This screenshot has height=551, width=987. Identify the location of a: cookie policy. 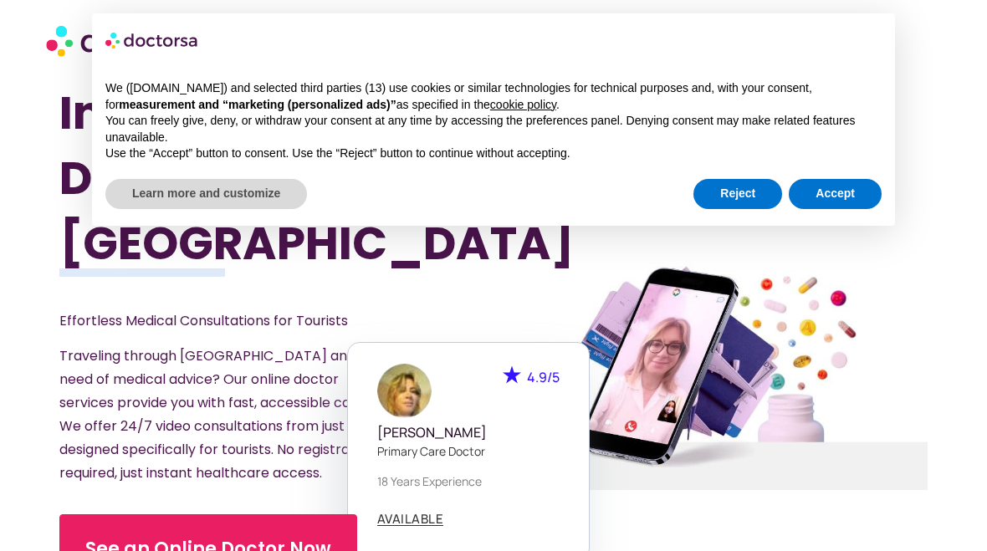
(523, 105).